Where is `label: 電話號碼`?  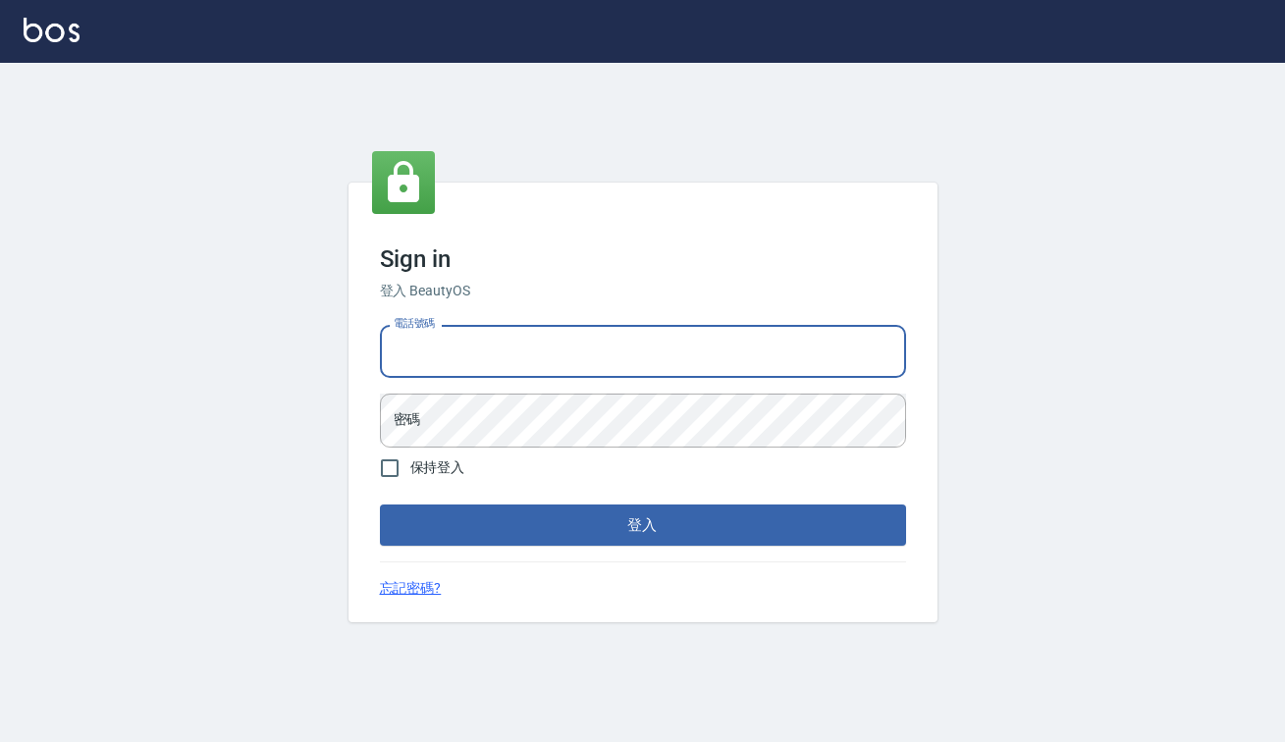 label: 電話號碼 is located at coordinates (414, 323).